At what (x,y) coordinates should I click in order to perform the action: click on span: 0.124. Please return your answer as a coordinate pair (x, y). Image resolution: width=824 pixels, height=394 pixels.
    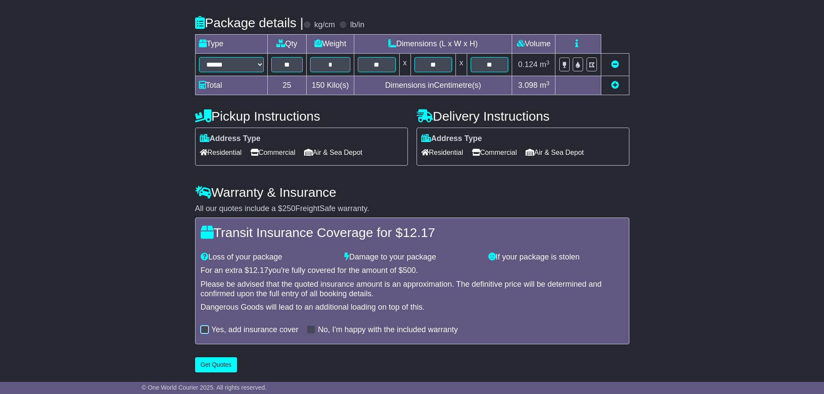
    Looking at the image, I should click on (528, 64).